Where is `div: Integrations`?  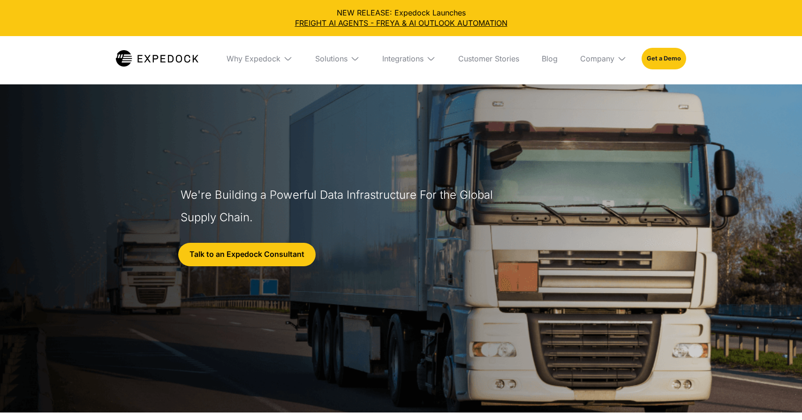 div: Integrations is located at coordinates (403, 59).